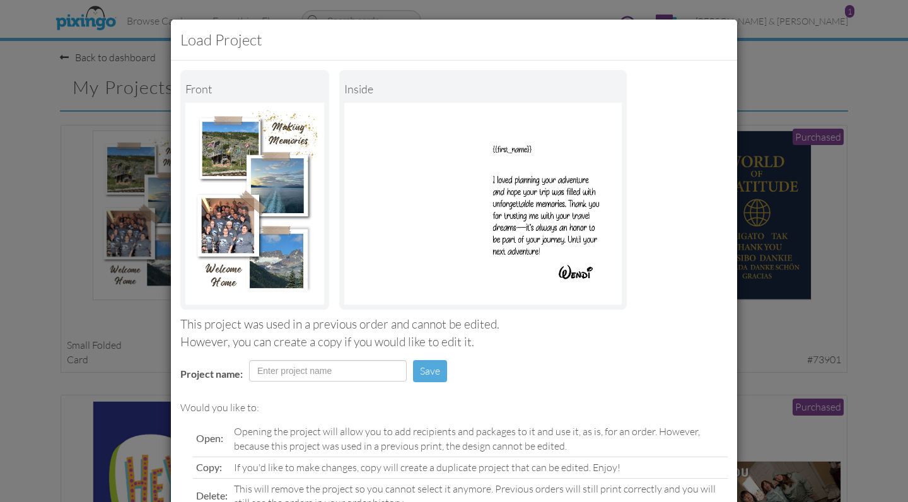  What do you see at coordinates (328, 371) in the screenshot?
I see `input: Enter project name` at bounding box center [328, 371].